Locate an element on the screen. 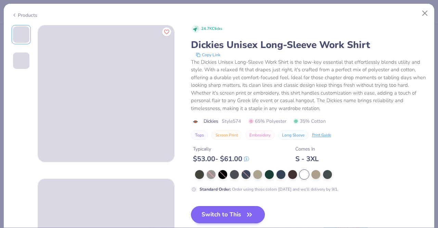 The width and height of the screenshot is (438, 228). button: Close is located at coordinates (425, 13).